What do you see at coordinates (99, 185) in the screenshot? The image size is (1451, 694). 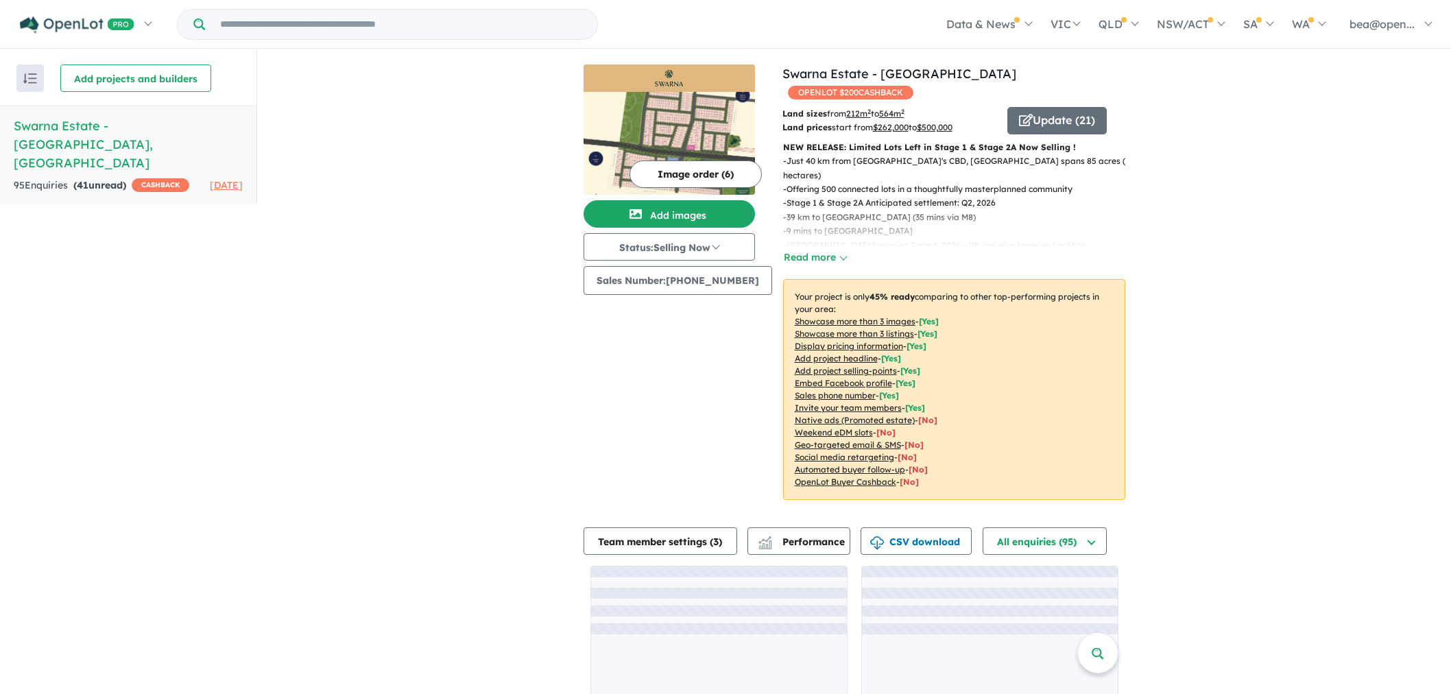 I see `strong: ( unread)` at bounding box center [99, 185].